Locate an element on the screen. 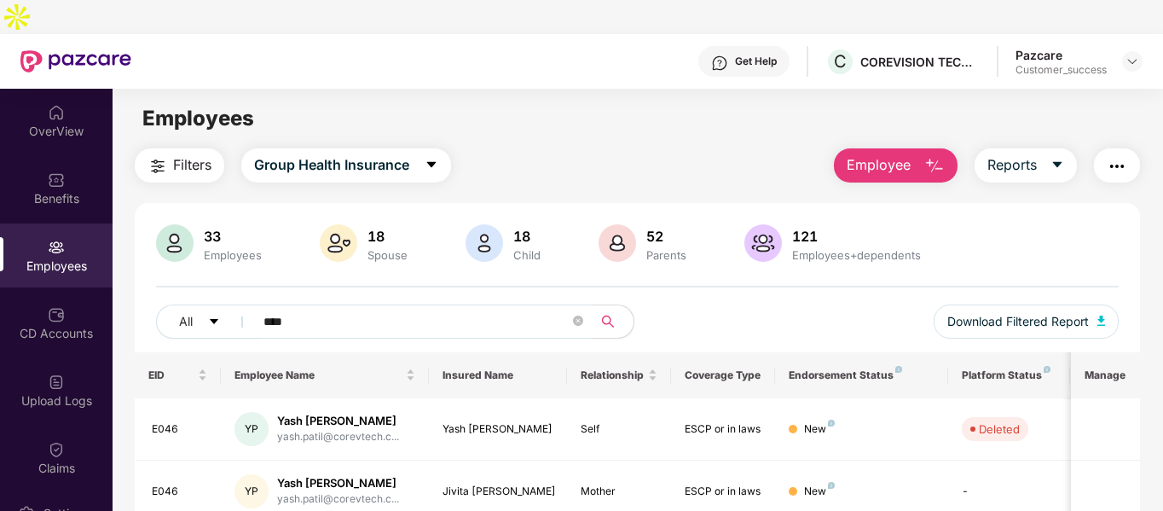 The width and height of the screenshot is (1163, 511). img: svg+xml;base64,PHN2ZyBpZD0iSG9tZSIgeG1sbnM9Imh0dHA6Ly93d3cudzMub3JnLzIwMDAvc3ZnIiB3aWR0aD0iMjAiIG... is located at coordinates (56, 113).